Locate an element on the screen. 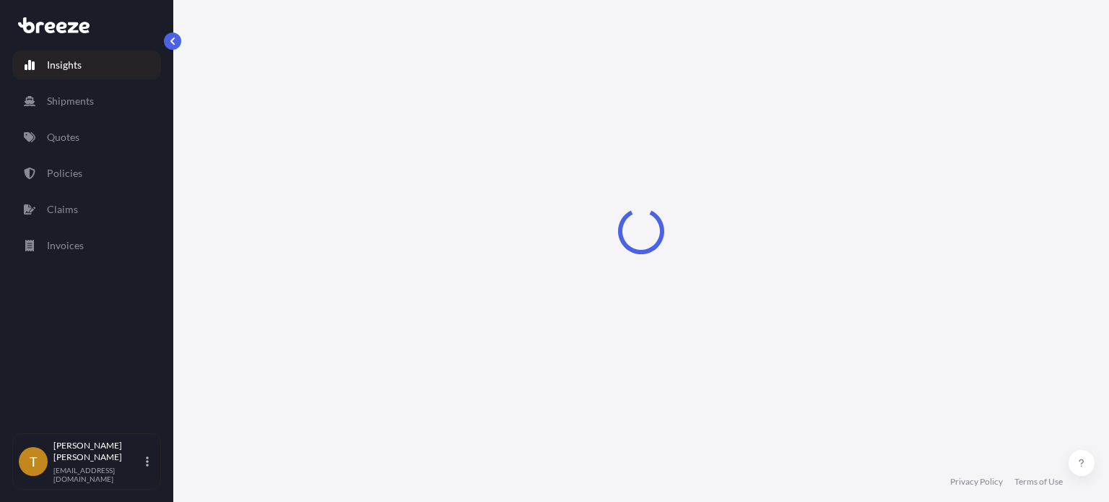 The image size is (1109, 502). a: Insights is located at coordinates (87, 65).